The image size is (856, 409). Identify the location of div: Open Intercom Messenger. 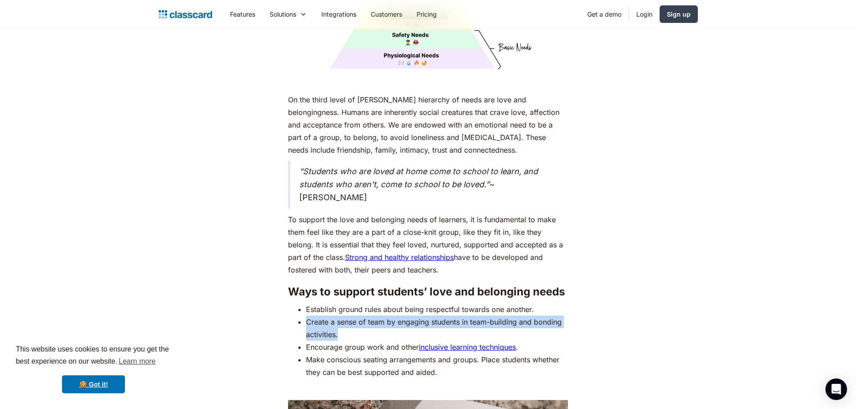
(837, 390).